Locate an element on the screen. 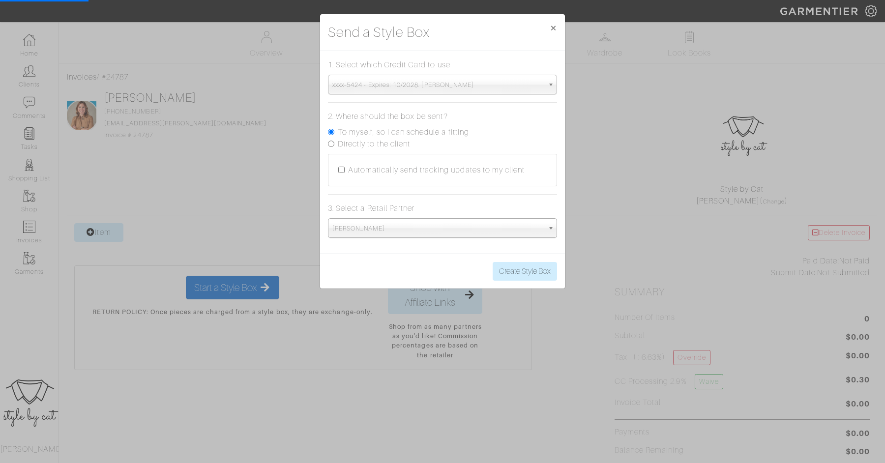 The height and width of the screenshot is (463, 885). button: Create Style Box is located at coordinates (525, 271).